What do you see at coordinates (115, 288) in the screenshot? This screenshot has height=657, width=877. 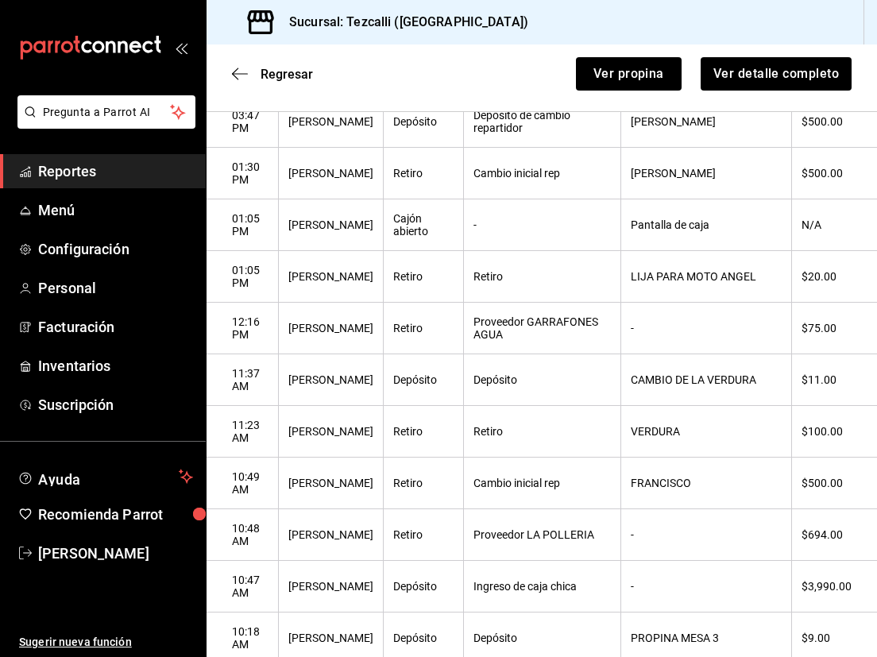 I see `span: Personal` at bounding box center [115, 288].